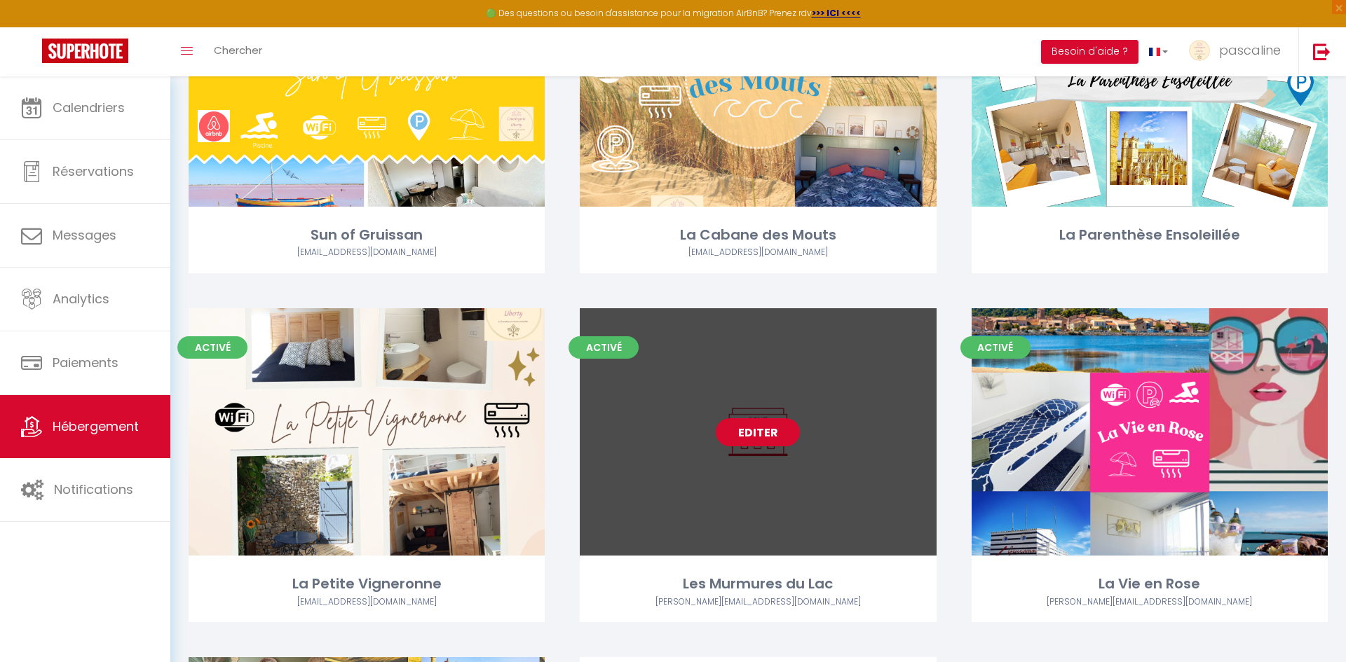 Image resolution: width=1346 pixels, height=662 pixels. What do you see at coordinates (758, 235) in the screenshot?
I see `div: La Cabane des Mouts` at bounding box center [758, 235].